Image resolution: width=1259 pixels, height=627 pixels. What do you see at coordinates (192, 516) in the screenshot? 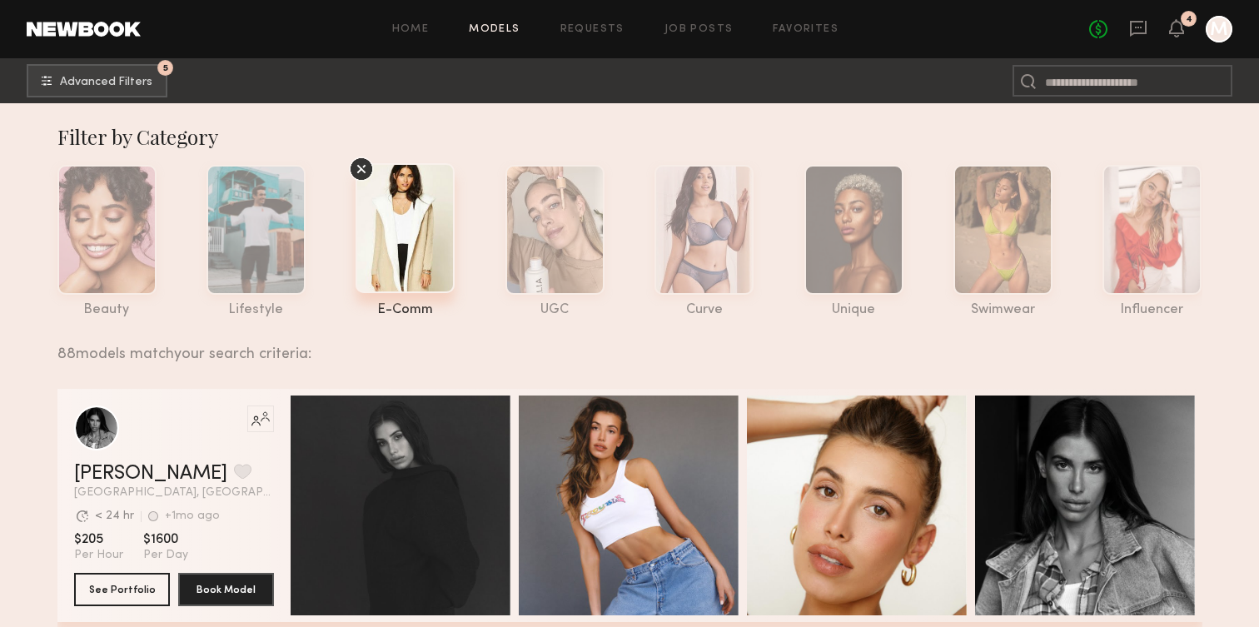
I see `div: +1mo ago` at bounding box center [192, 516].